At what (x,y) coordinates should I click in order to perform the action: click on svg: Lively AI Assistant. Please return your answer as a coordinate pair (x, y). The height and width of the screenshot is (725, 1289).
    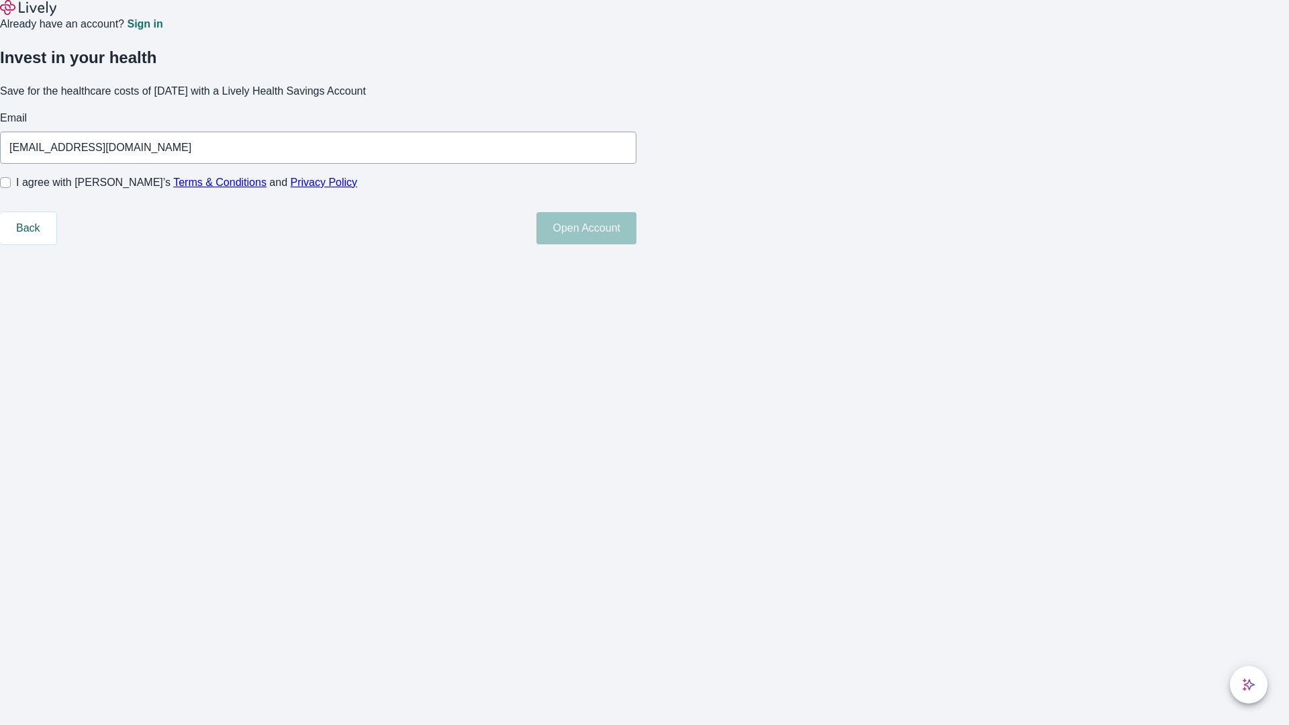
    Looking at the image, I should click on (1249, 685).